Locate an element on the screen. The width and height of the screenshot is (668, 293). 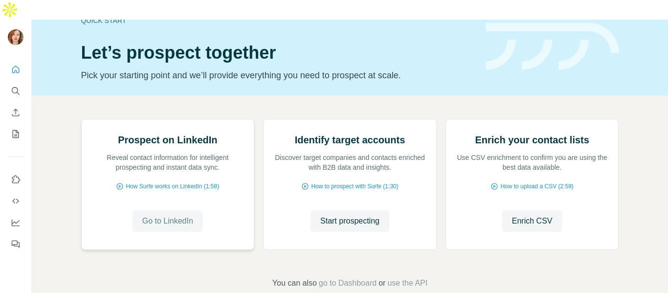
p: Use CSV enrichment to confirm you are using the best data available. is located at coordinates (532, 162).